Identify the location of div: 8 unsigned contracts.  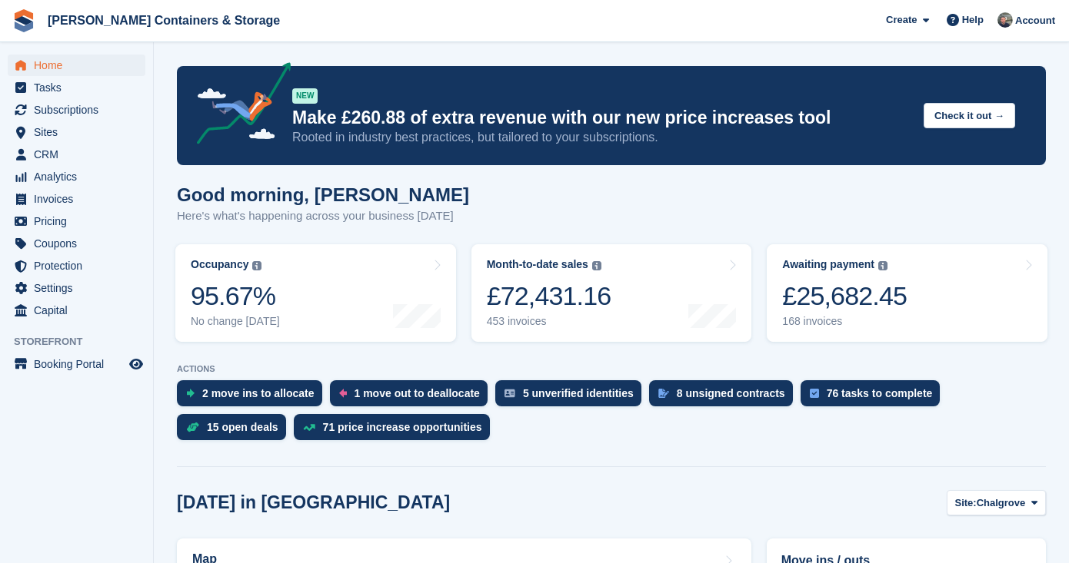
(730, 394).